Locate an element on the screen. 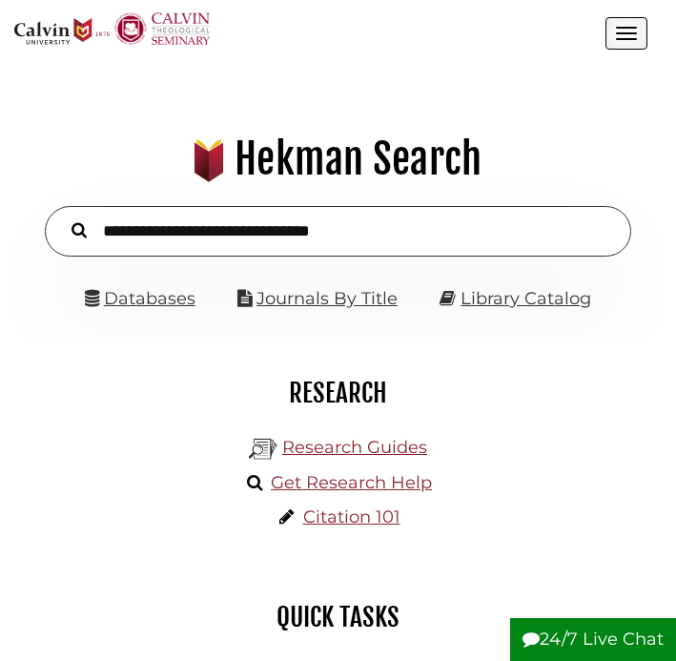  i: Search is located at coordinates (79, 231).